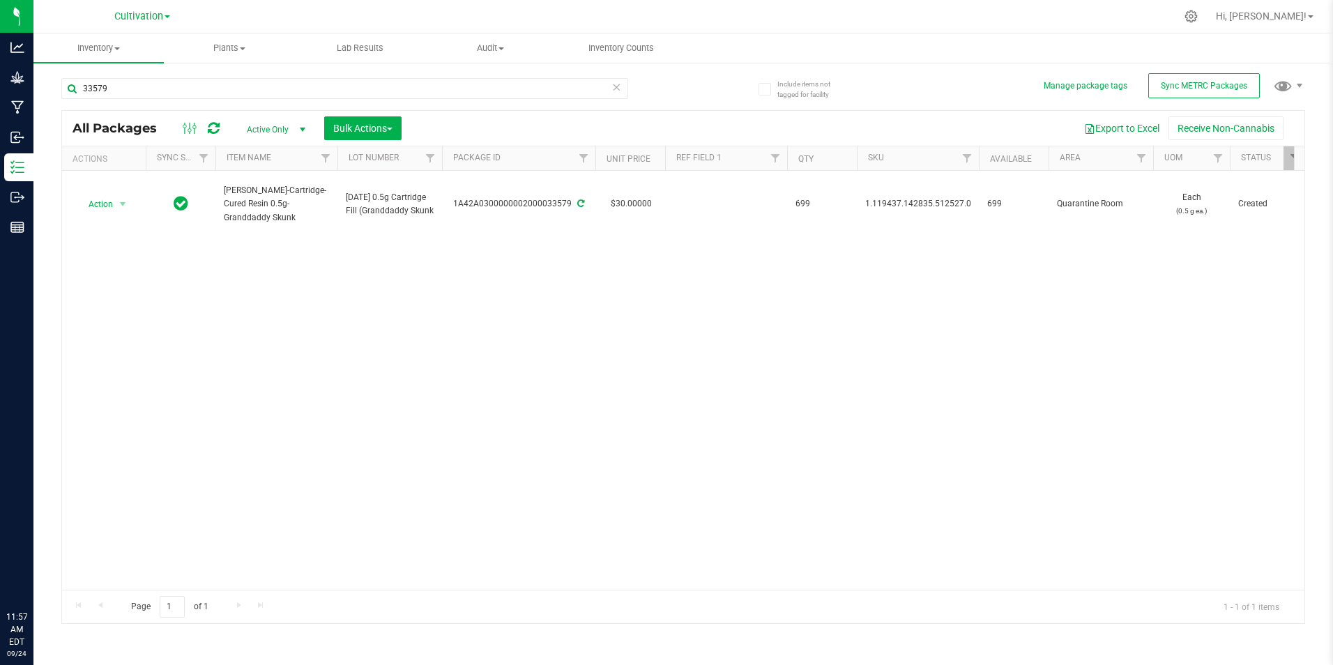  Describe the element at coordinates (1122, 128) in the screenshot. I see `button: Export to Excel` at that location.